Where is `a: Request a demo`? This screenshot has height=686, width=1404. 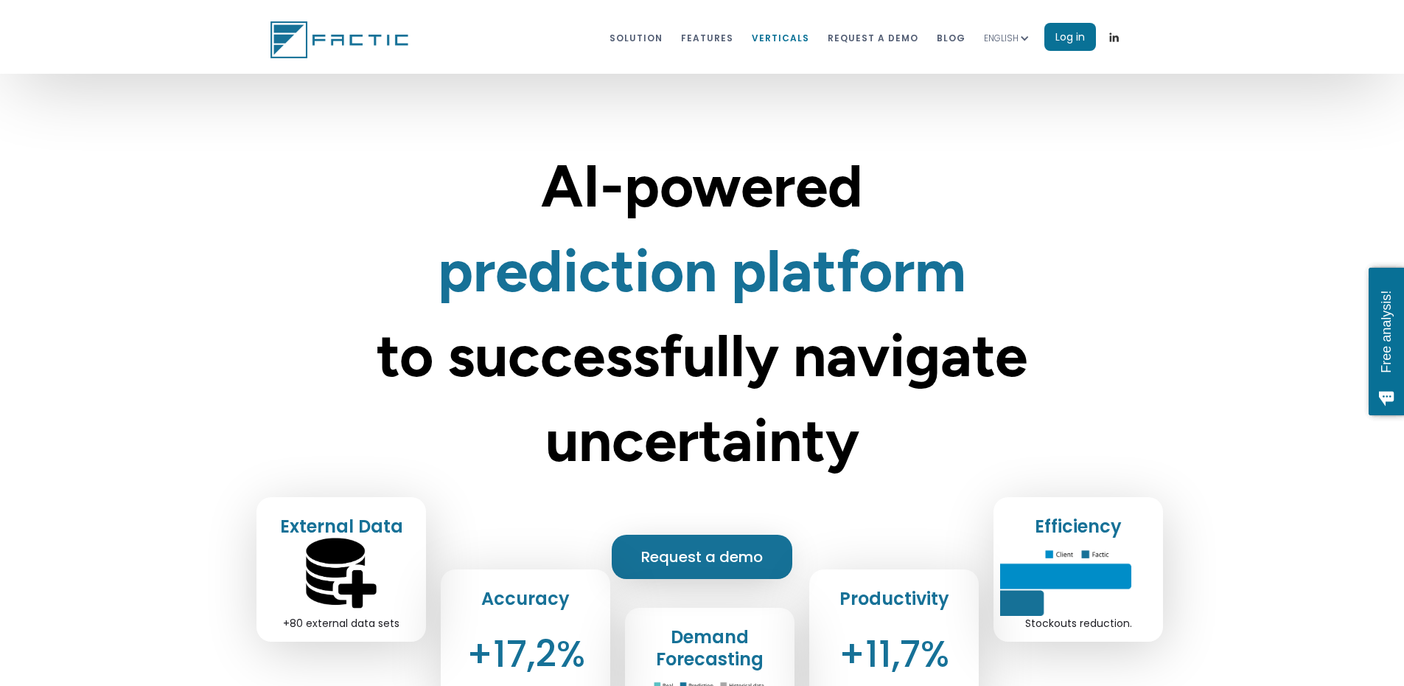 a: Request a demo is located at coordinates (702, 557).